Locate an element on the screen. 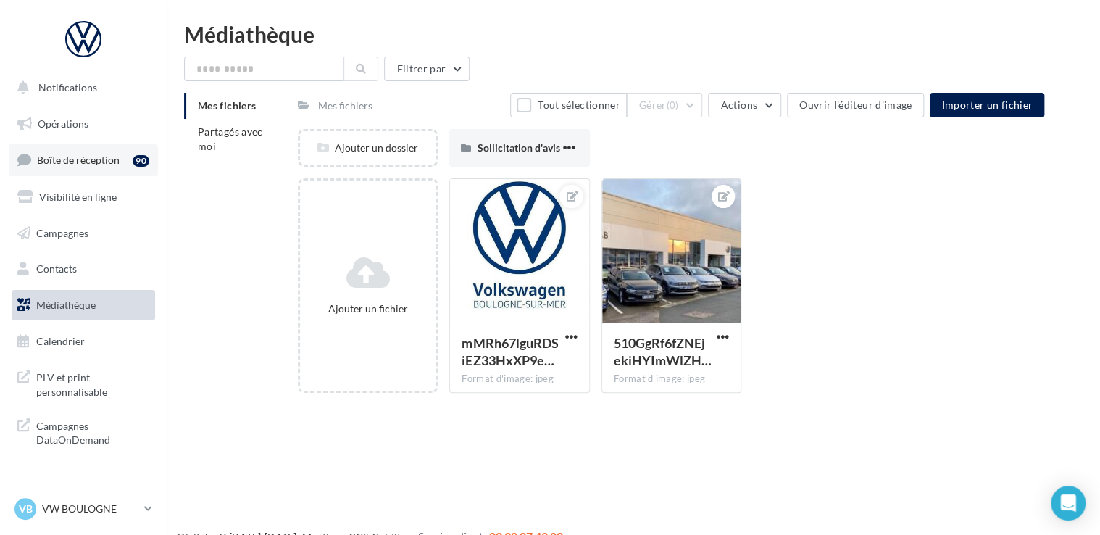  span: Sollicitation d'avis is located at coordinates (518, 147).